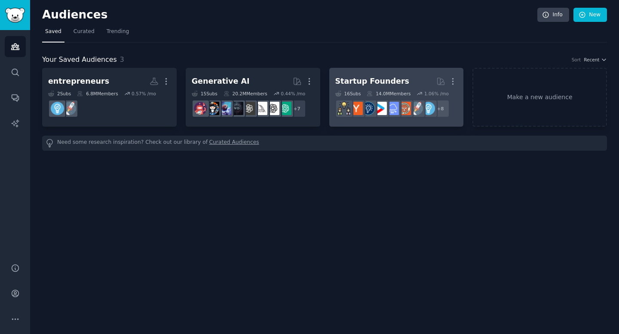 This screenshot has height=334, width=619. I want to click on img: StableDiffusion, so click(224, 108).